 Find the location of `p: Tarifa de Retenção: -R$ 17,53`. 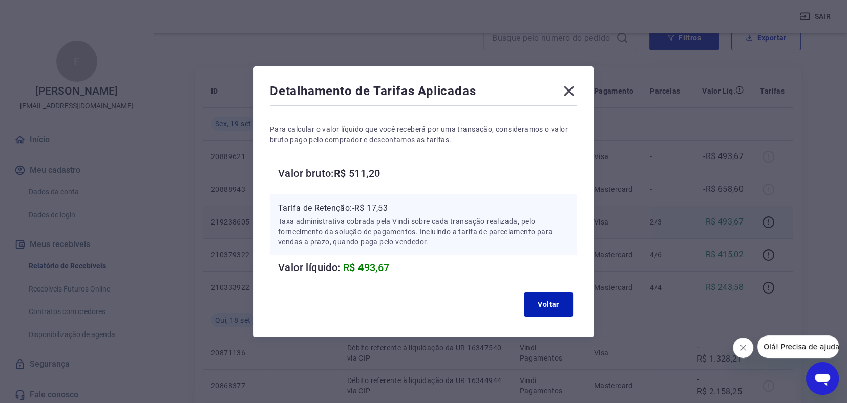

p: Tarifa de Retenção: -R$ 17,53 is located at coordinates (423, 208).